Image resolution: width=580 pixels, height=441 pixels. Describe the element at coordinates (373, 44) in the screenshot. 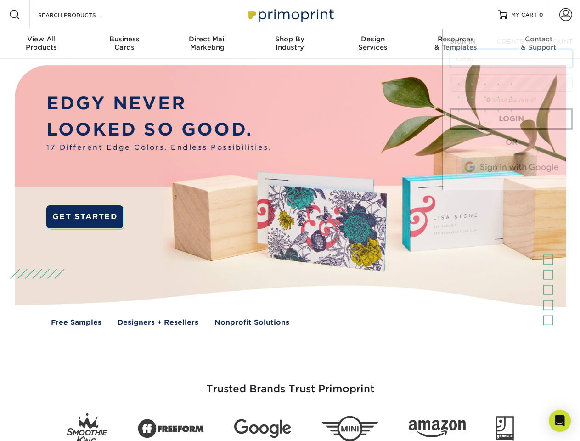

I see `a: DesignServices` at that location.